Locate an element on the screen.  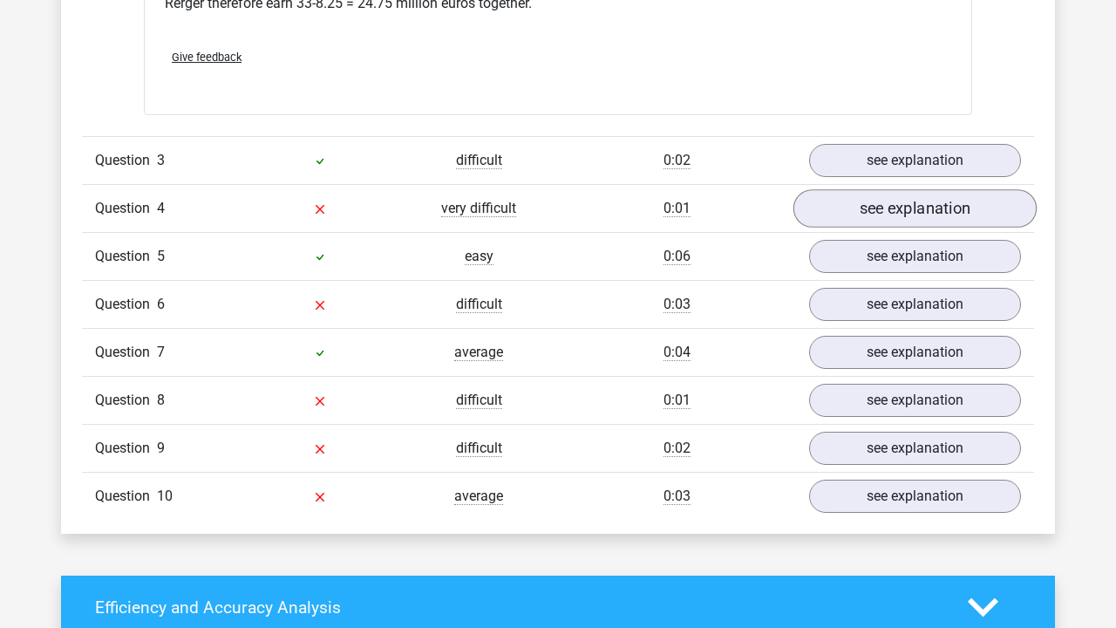
span: 3 is located at coordinates (160, 160).